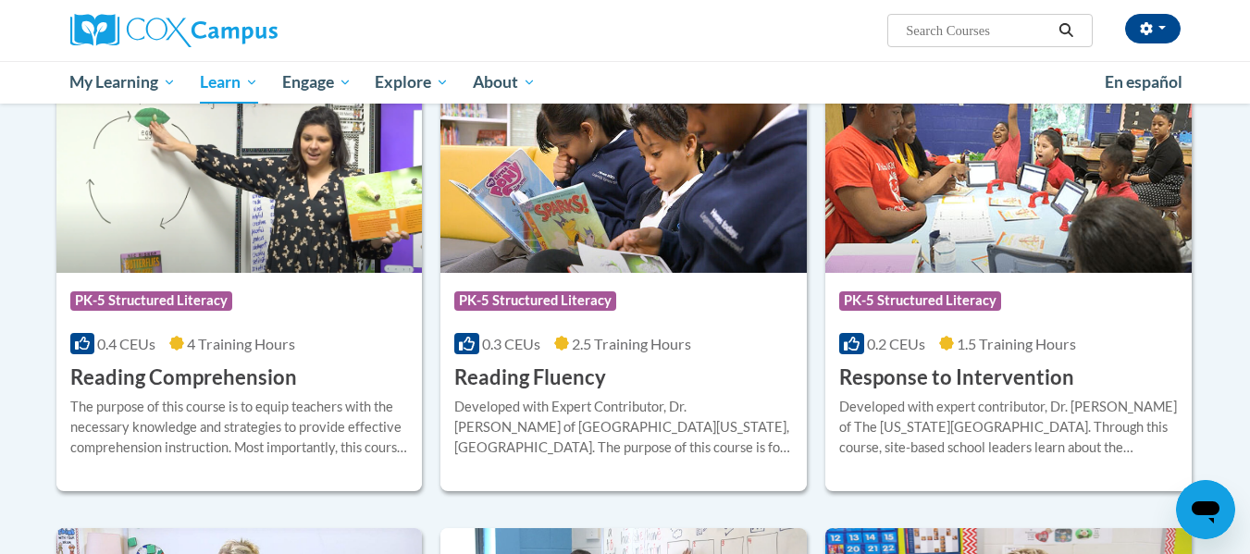  I want to click on a: My Learning, so click(123, 82).